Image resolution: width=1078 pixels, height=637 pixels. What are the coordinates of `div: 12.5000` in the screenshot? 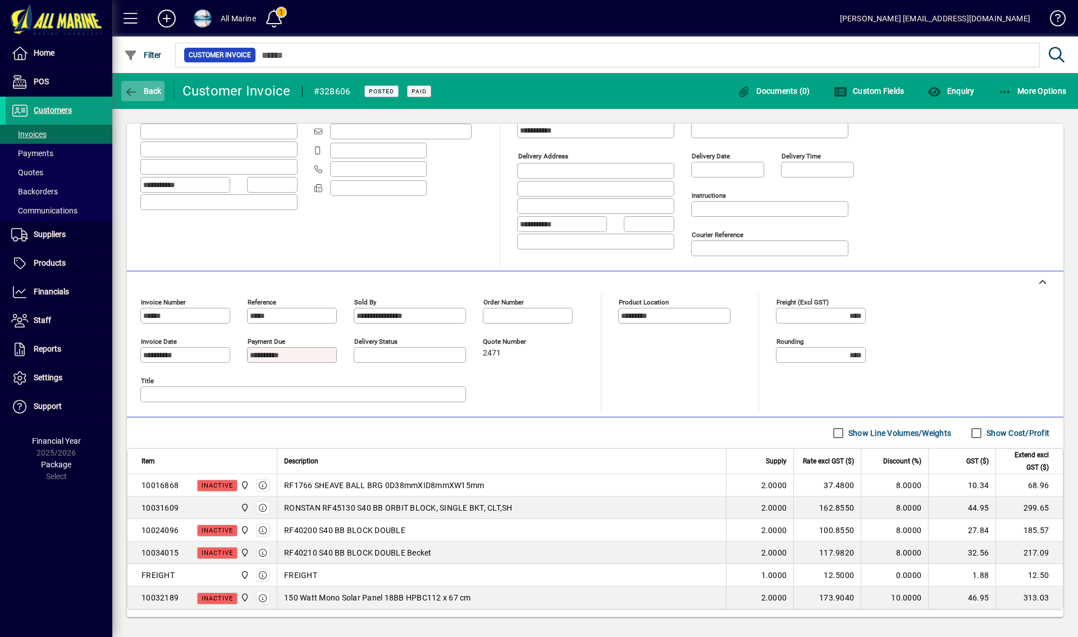 It's located at (827, 575).